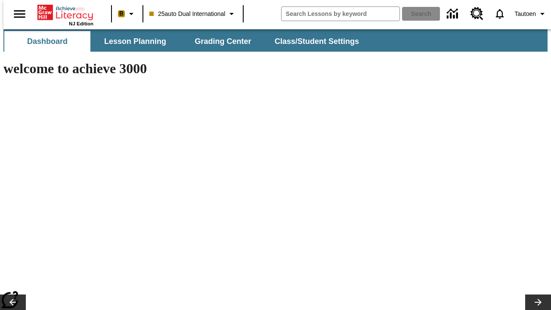  I want to click on button: Lesson carousel, Next, so click(538, 302).